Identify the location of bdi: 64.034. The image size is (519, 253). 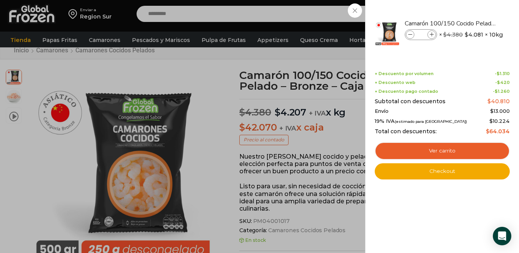
(497, 131).